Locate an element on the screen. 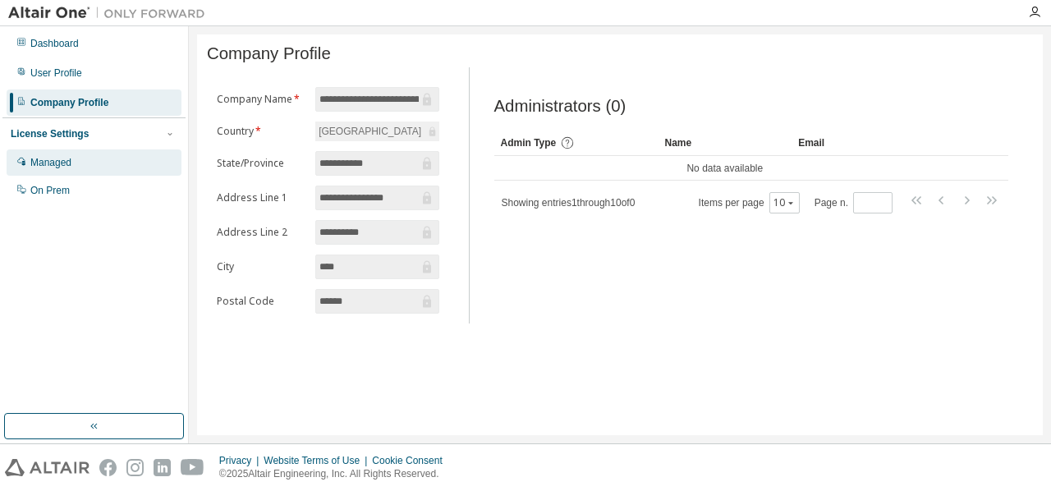  span: Page n. is located at coordinates (853, 203).